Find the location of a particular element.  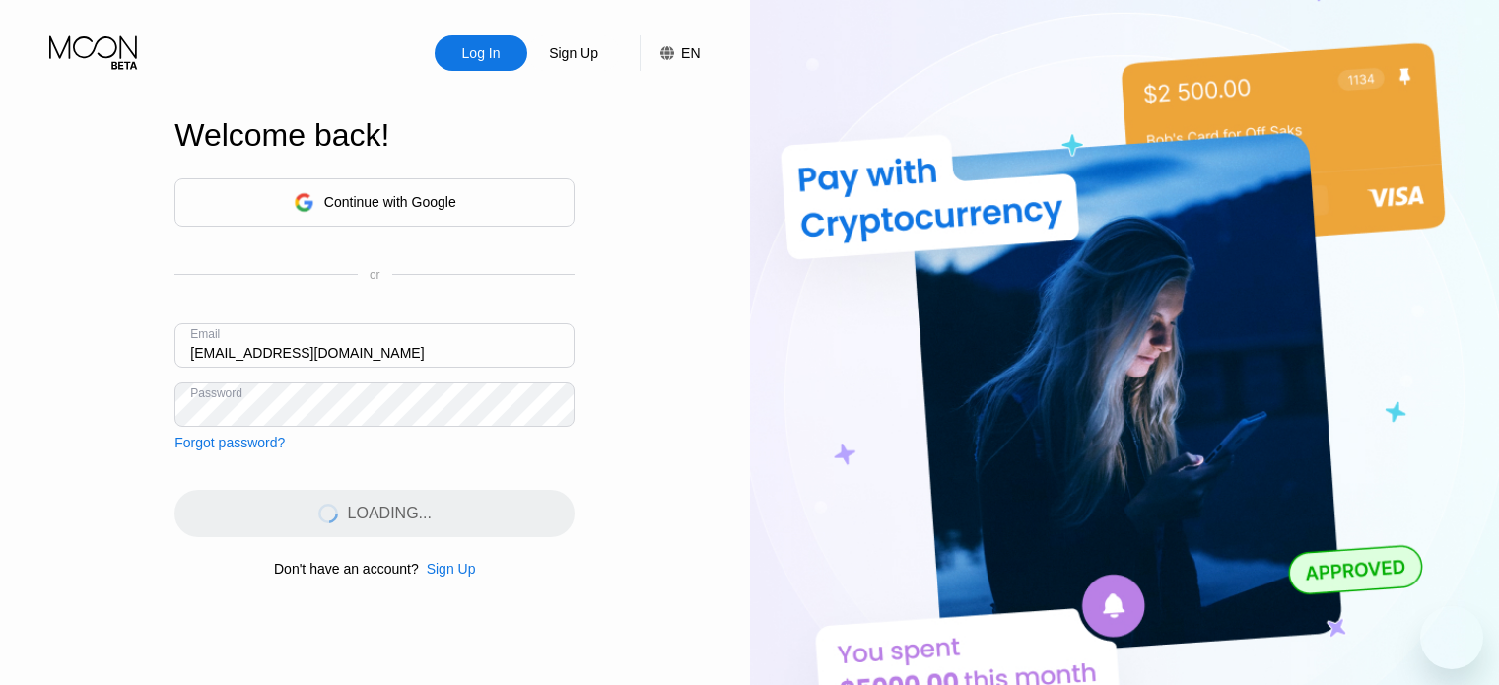

div: Log In is located at coordinates (481, 53).